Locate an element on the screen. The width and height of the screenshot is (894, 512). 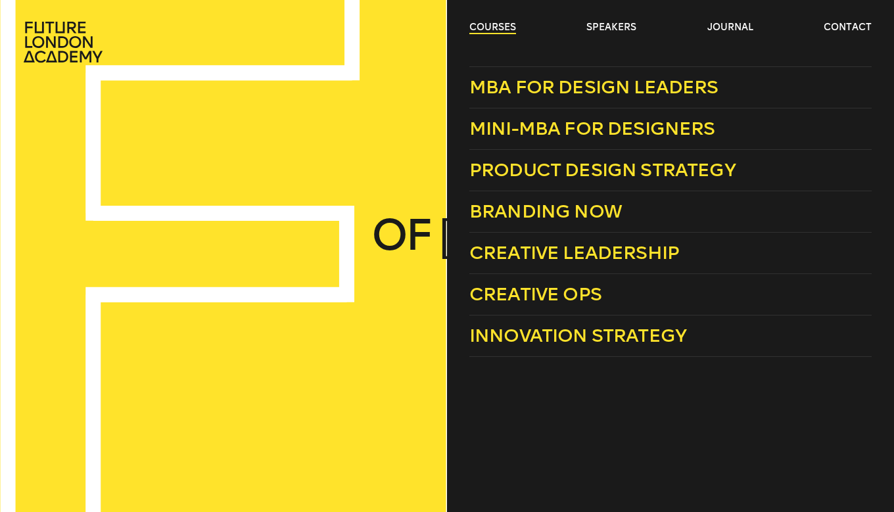
a: speakers is located at coordinates (611, 28).